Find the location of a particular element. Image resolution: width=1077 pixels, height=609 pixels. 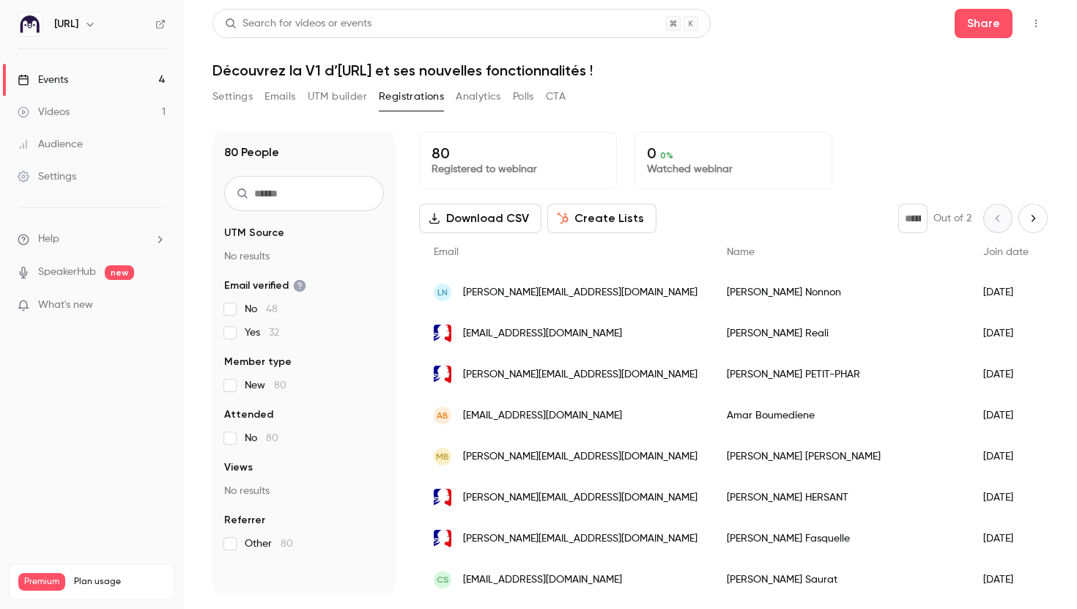

span: What's new is located at coordinates (65, 305).